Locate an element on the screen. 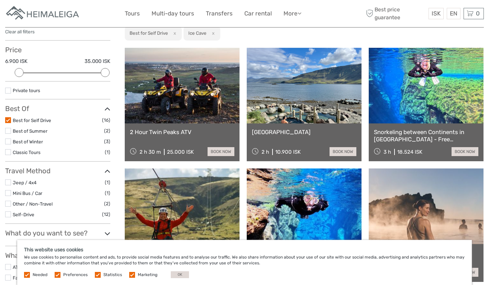  h3: Travel Method is located at coordinates (58, 171).